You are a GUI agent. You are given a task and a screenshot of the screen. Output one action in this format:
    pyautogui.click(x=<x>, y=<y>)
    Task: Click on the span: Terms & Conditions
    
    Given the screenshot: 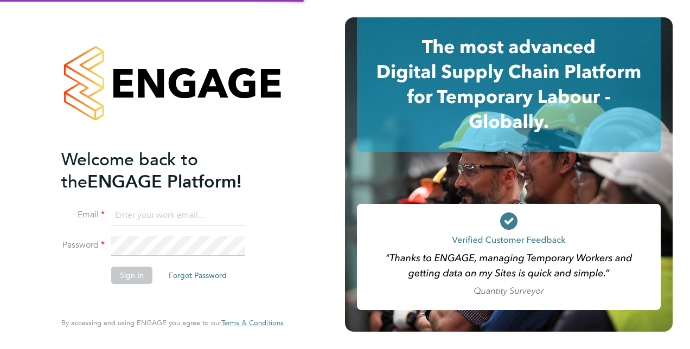 What is the action you would take?
    pyautogui.click(x=252, y=323)
    